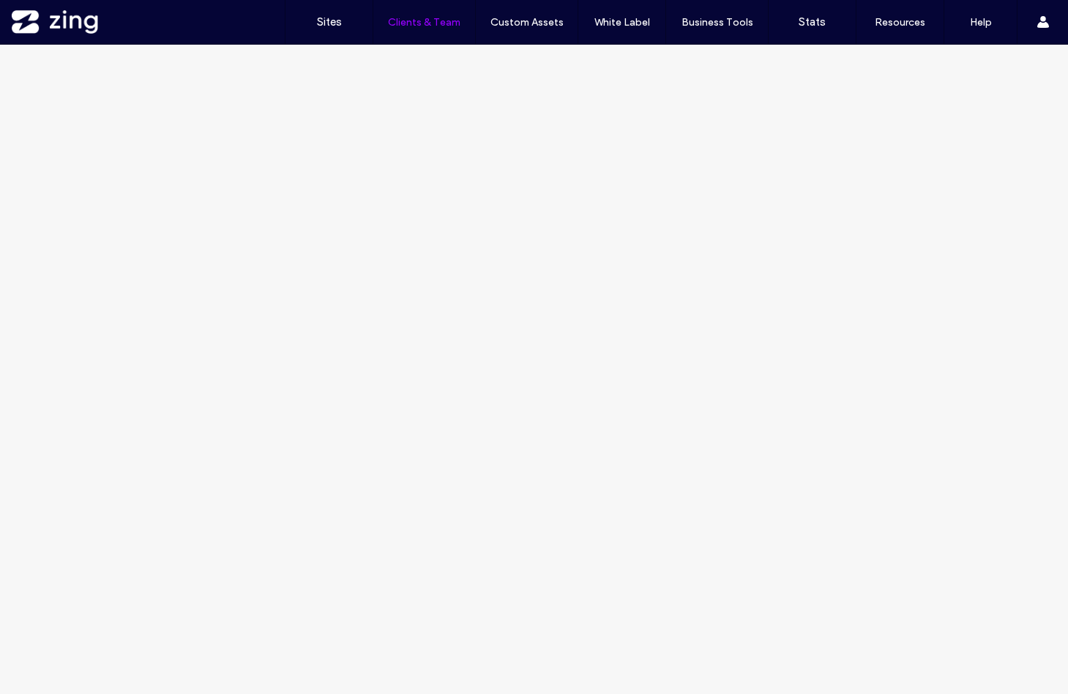  Describe the element at coordinates (899, 22) in the screenshot. I see `label: Resources` at that location.